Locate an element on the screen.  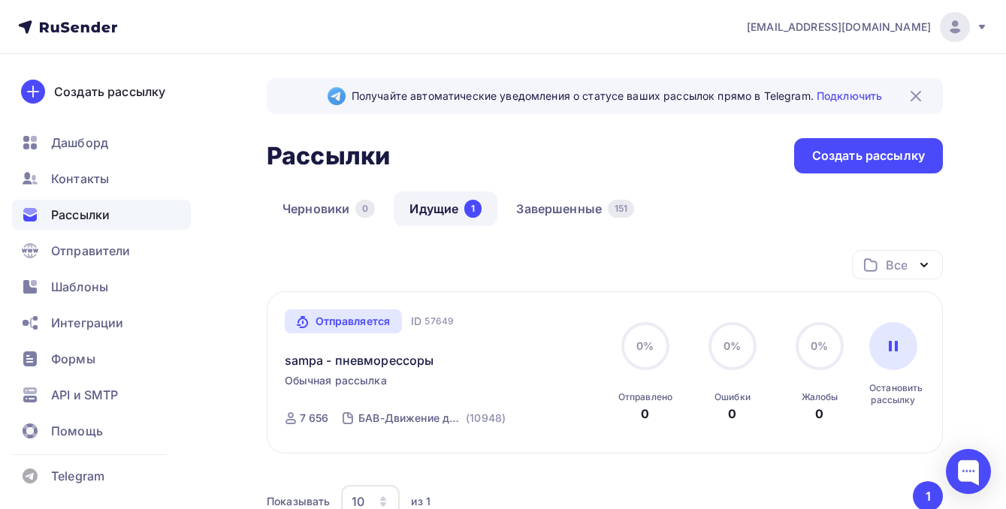
h2: Рассылки is located at coordinates (328, 156).